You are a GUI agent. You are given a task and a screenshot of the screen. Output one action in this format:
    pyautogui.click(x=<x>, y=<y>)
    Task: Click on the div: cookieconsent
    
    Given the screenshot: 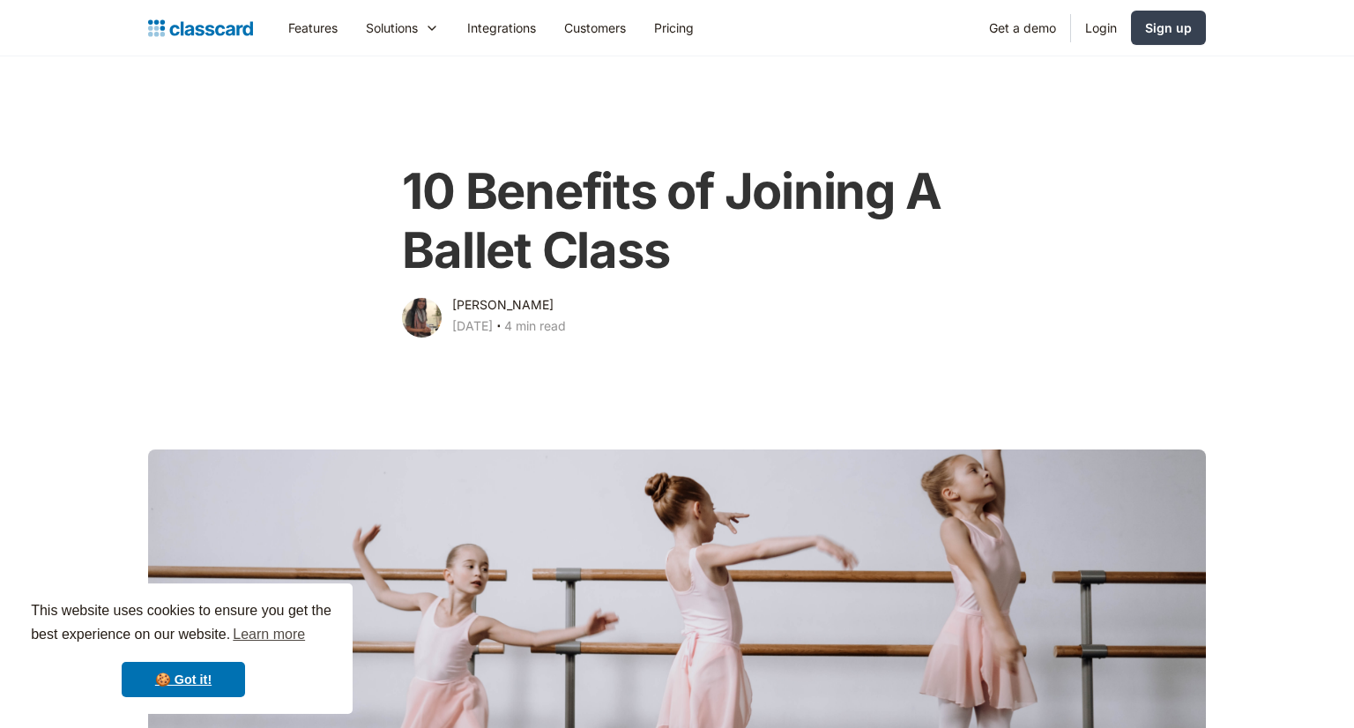 What is the action you would take?
    pyautogui.click(x=183, y=649)
    